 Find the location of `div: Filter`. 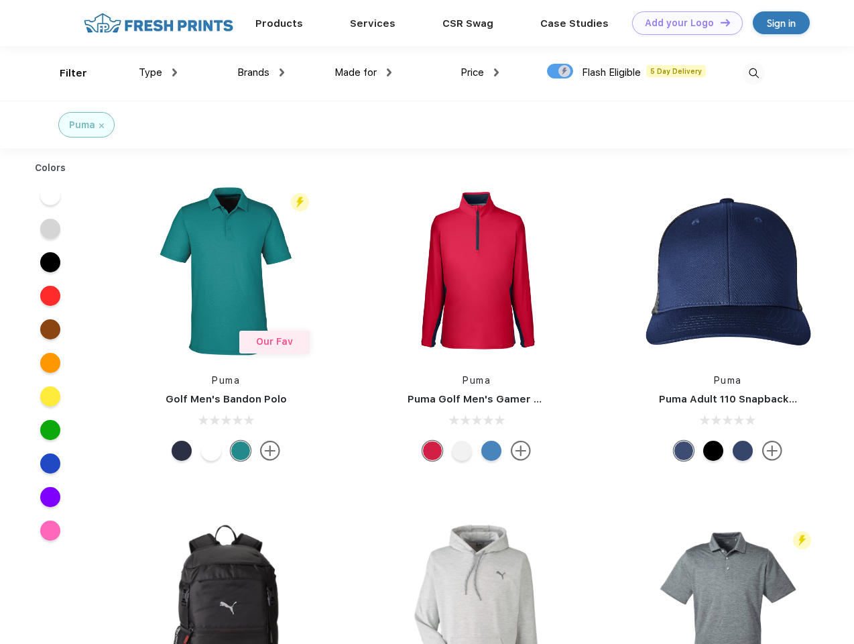

div: Filter is located at coordinates (73, 73).